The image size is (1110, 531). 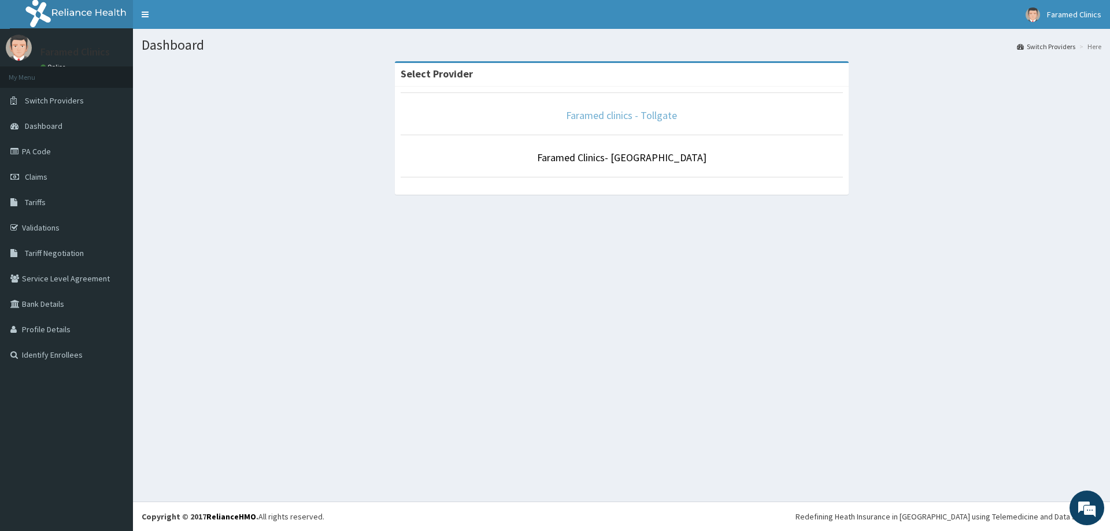 I want to click on span: Claims, so click(x=36, y=177).